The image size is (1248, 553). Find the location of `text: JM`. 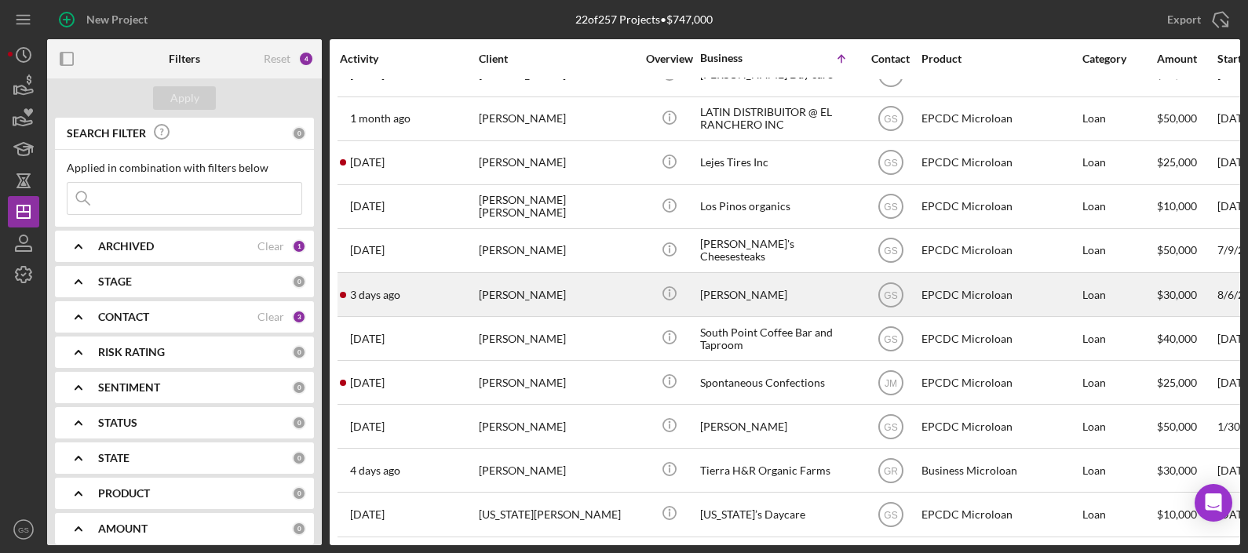

text: JM is located at coordinates (891, 383).